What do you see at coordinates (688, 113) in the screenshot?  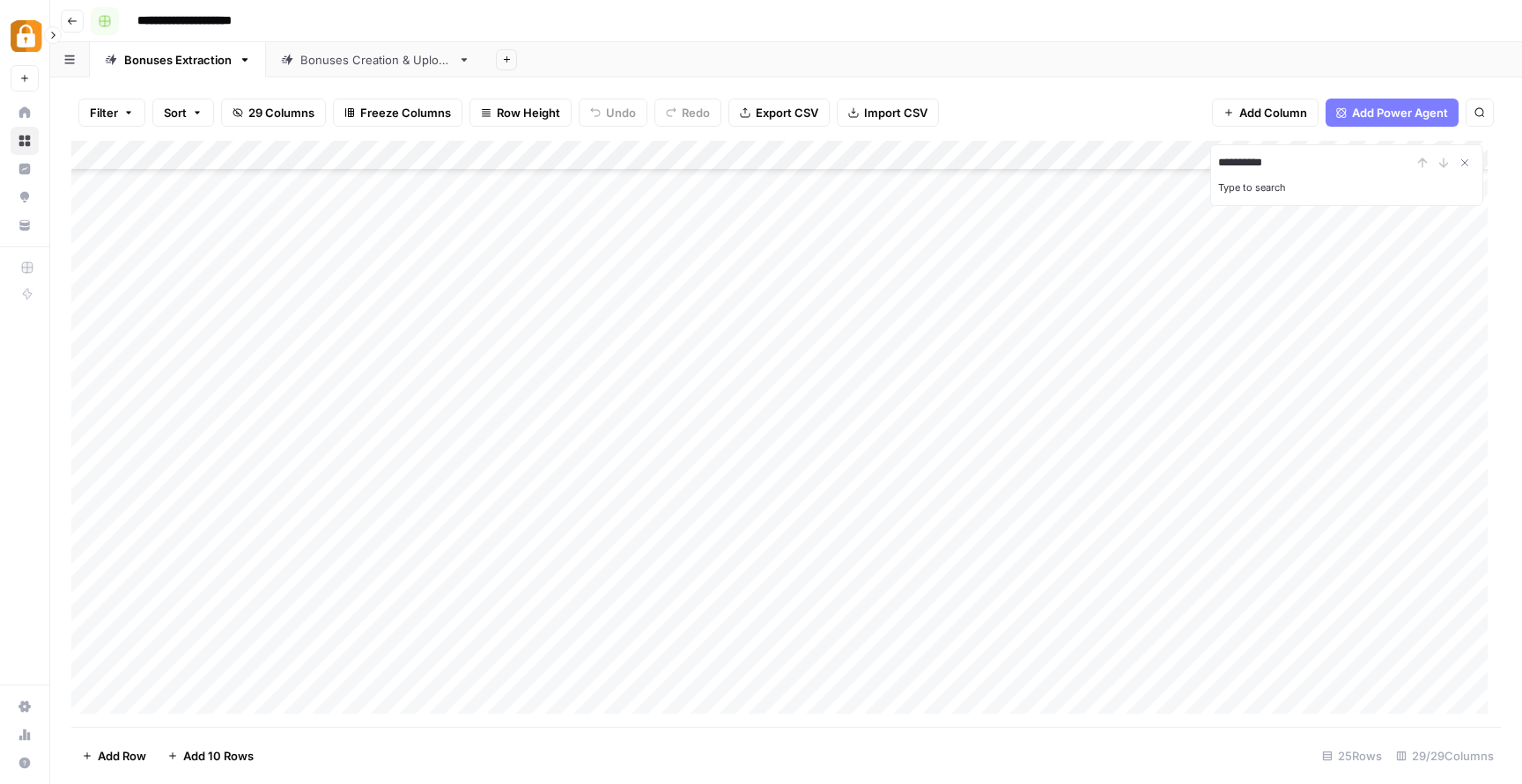 I see `button: Redo` at bounding box center [688, 113].